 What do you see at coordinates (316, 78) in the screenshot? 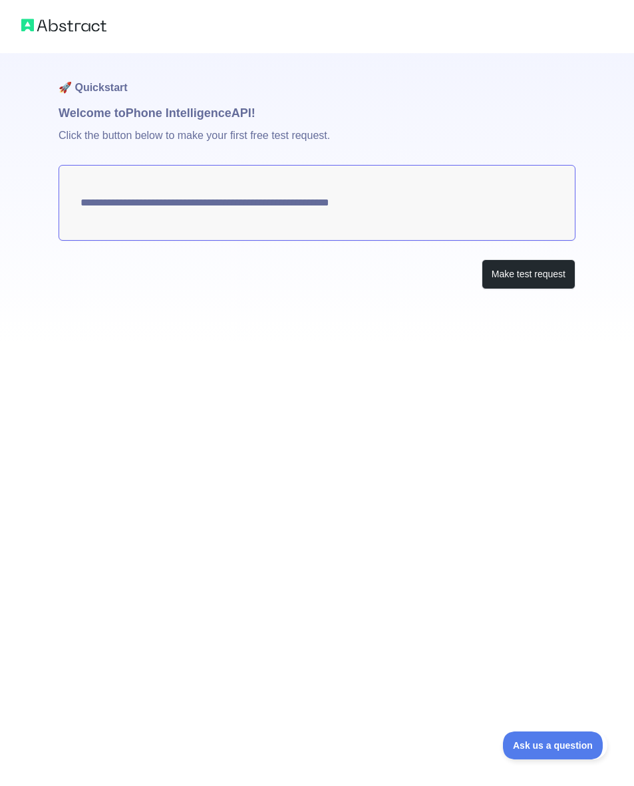
I see `h1: 🚀 Quickstart` at bounding box center [316, 78].